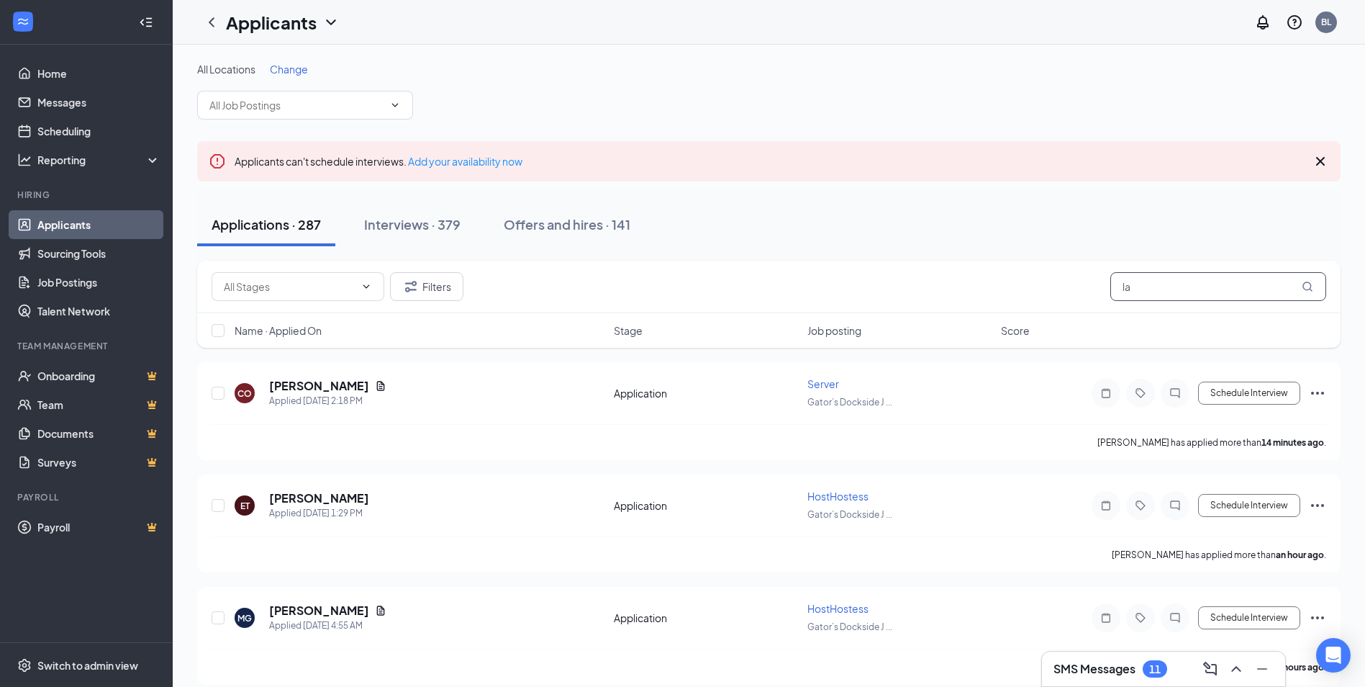  I want to click on a: Sourcing Tools, so click(99, 253).